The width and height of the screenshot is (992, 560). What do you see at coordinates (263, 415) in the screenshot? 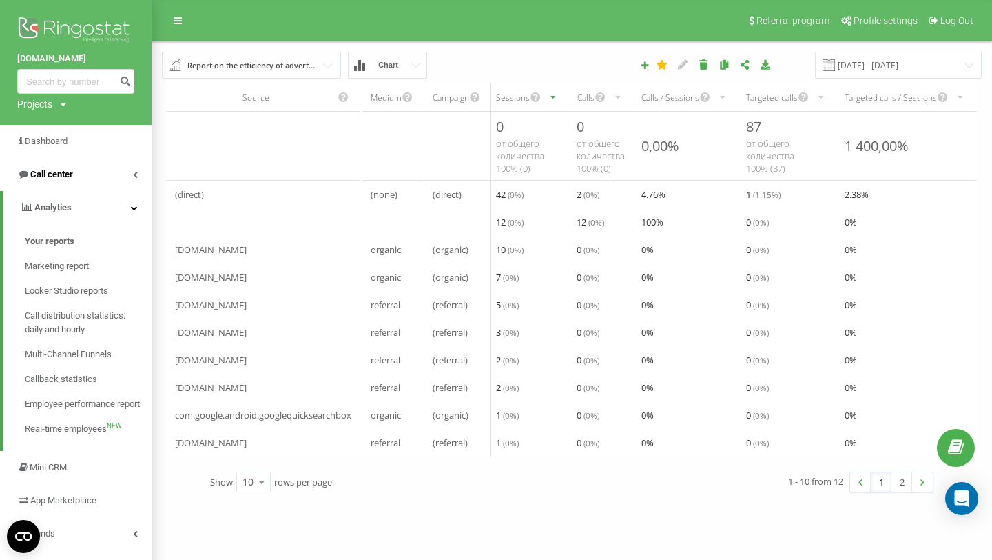
I see `span: com.google.android.googlequicksearchbox` at bounding box center [263, 415].